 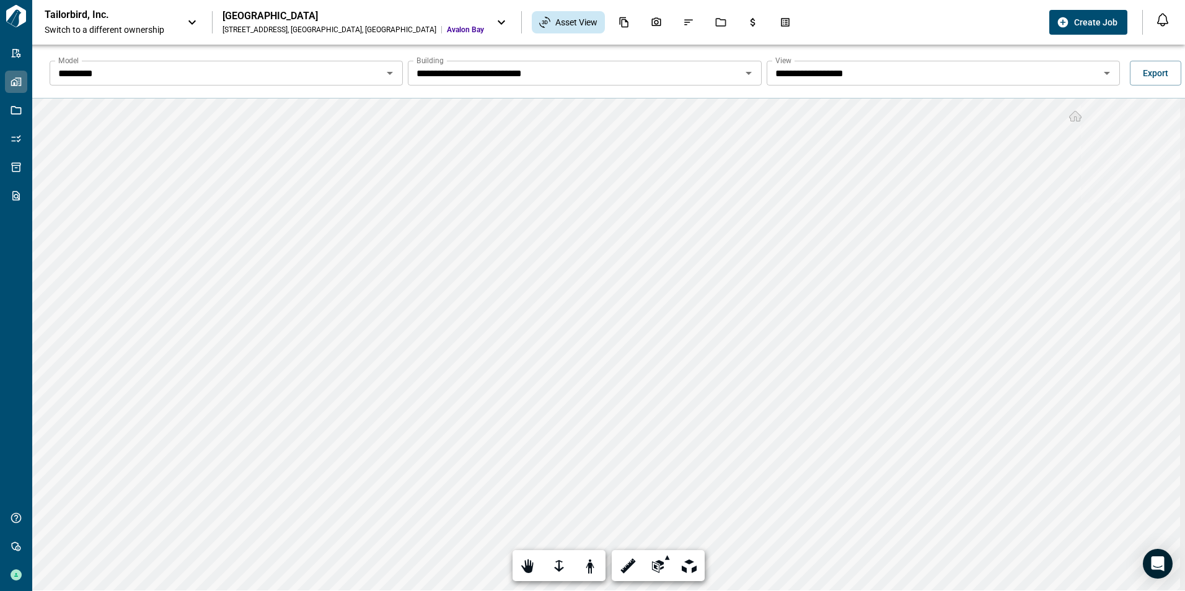 What do you see at coordinates (1088, 22) in the screenshot?
I see `button: Create Job` at bounding box center [1088, 22].